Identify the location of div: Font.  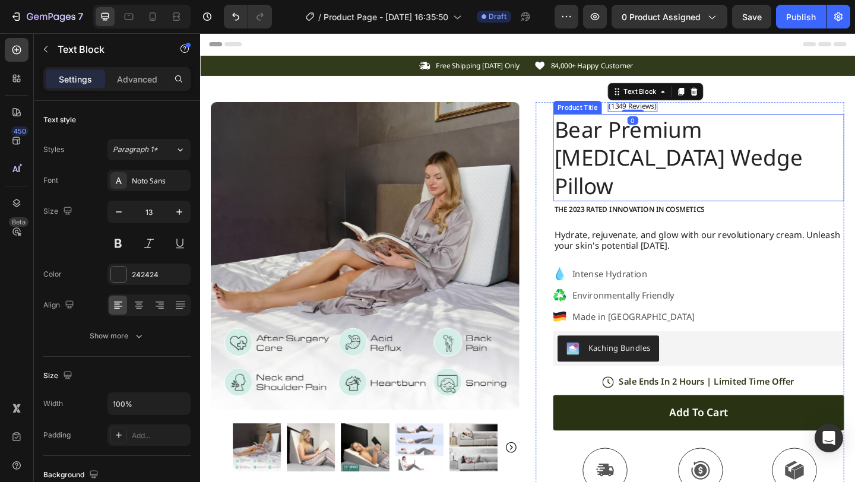
(50, 181).